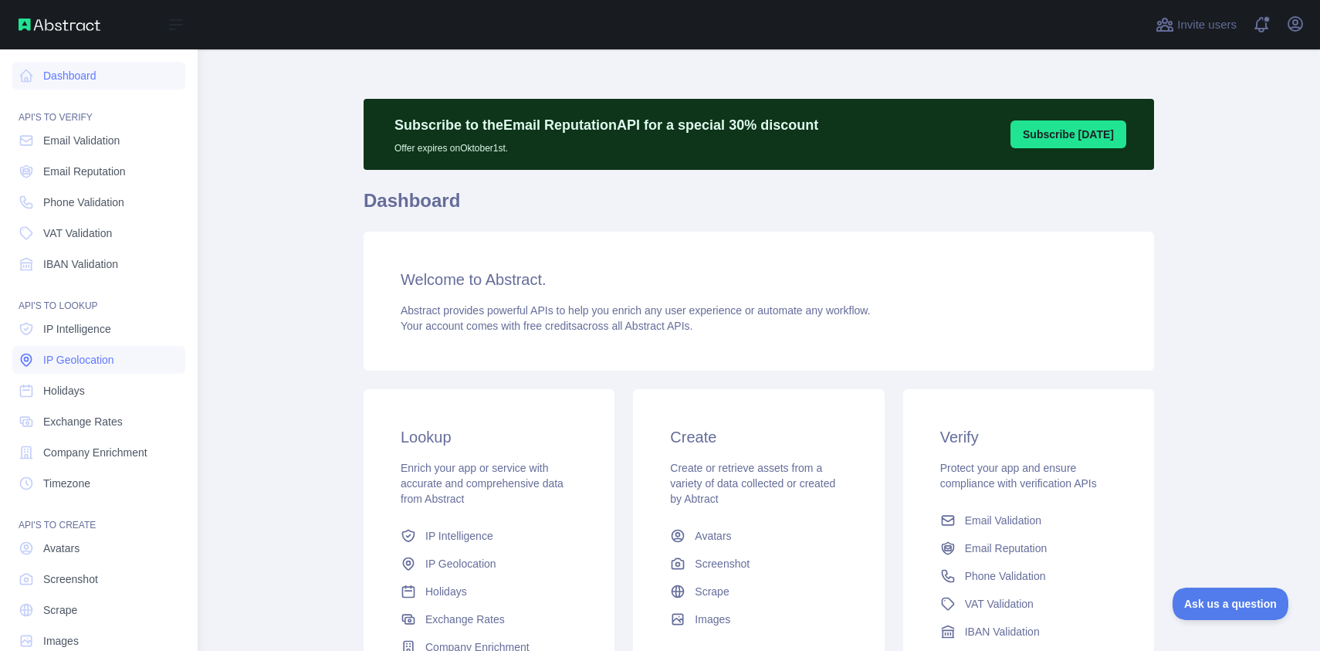 The image size is (1320, 651). What do you see at coordinates (66, 483) in the screenshot?
I see `span: Timezone` at bounding box center [66, 483].